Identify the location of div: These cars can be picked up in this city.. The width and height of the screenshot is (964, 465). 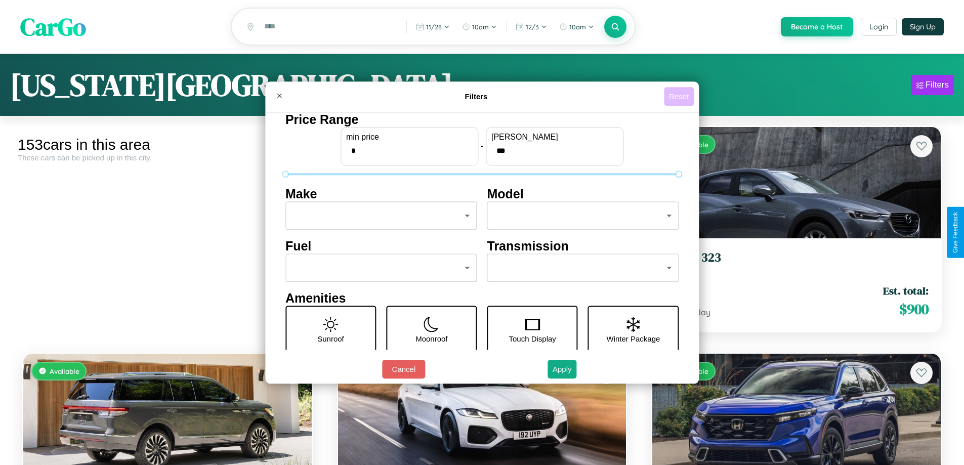
(168, 157).